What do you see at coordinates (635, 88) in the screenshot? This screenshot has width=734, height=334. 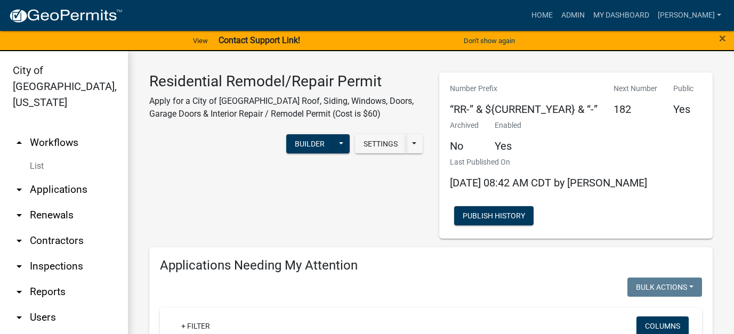 I see `p: Next Number` at bounding box center [635, 88].